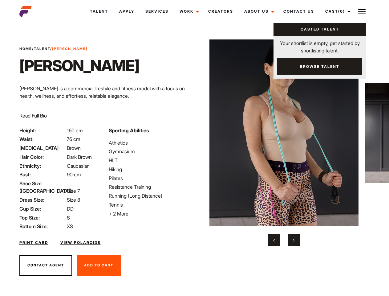 Image resolution: width=389 pixels, height=296 pixels. Describe the element at coordinates (150, 187) in the screenshot. I see `li: Resistance Training` at that location.